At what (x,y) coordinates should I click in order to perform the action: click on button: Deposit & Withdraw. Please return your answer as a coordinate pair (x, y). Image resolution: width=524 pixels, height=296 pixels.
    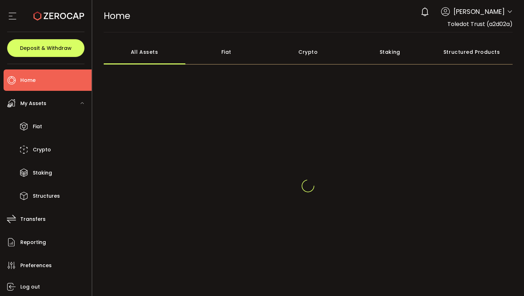
    Looking at the image, I should click on (46, 48).